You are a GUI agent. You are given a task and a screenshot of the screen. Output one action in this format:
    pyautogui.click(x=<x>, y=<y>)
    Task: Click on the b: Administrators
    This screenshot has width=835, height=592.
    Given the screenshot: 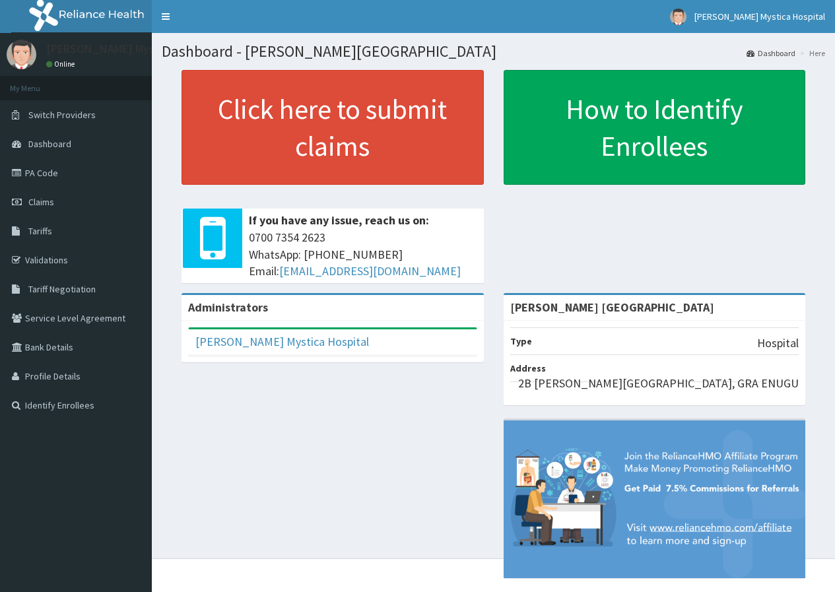 What is the action you would take?
    pyautogui.click(x=228, y=307)
    